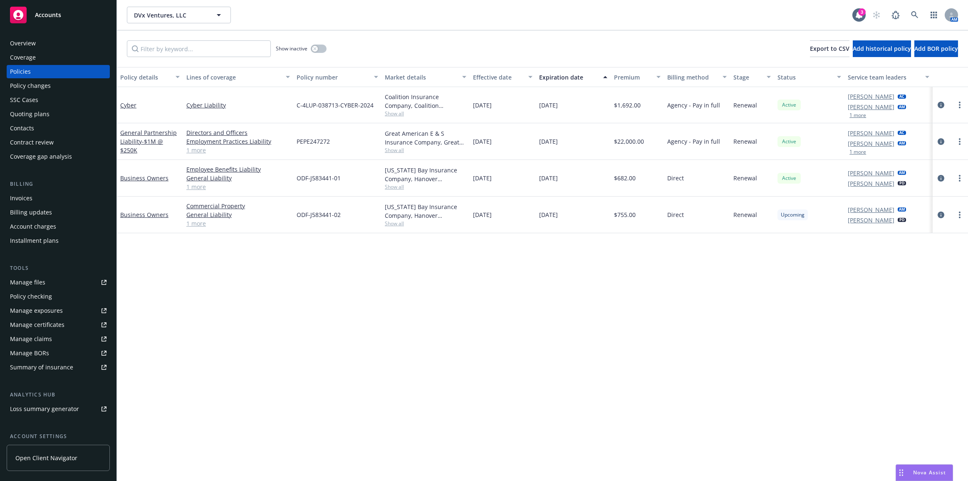  What do you see at coordinates (58, 353) in the screenshot?
I see `a: Manage BORs` at bounding box center [58, 353].